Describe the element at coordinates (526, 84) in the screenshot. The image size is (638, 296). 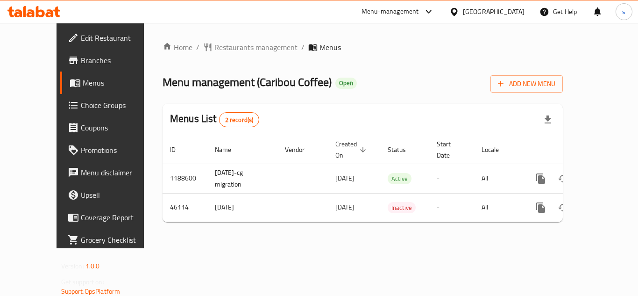
I see `button: Add New Menu` at that location.